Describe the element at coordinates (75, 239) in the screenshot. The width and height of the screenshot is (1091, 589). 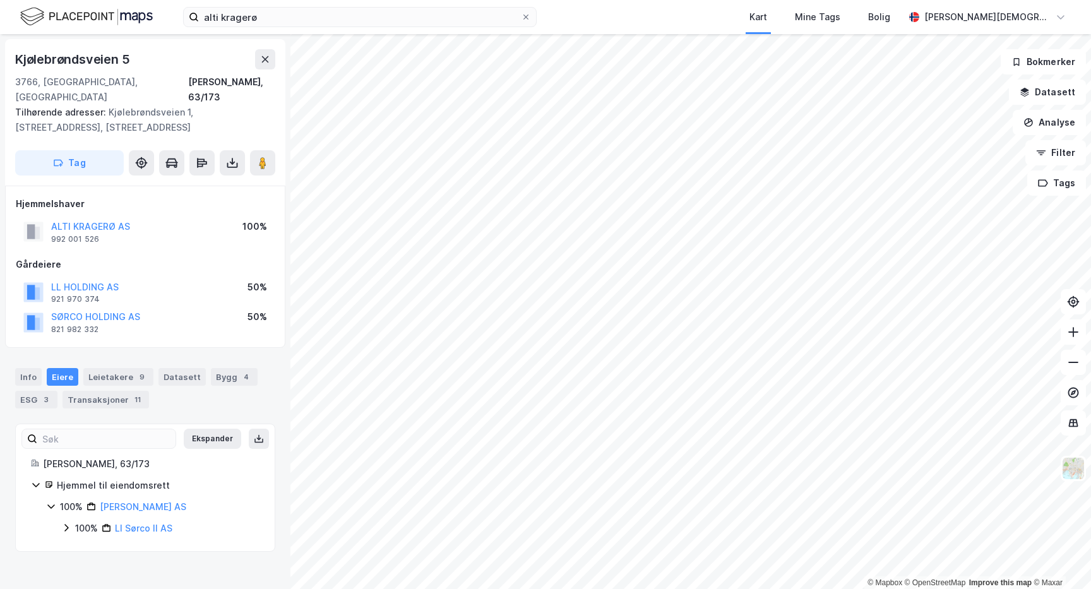
I see `div: 992 001 526` at that location.